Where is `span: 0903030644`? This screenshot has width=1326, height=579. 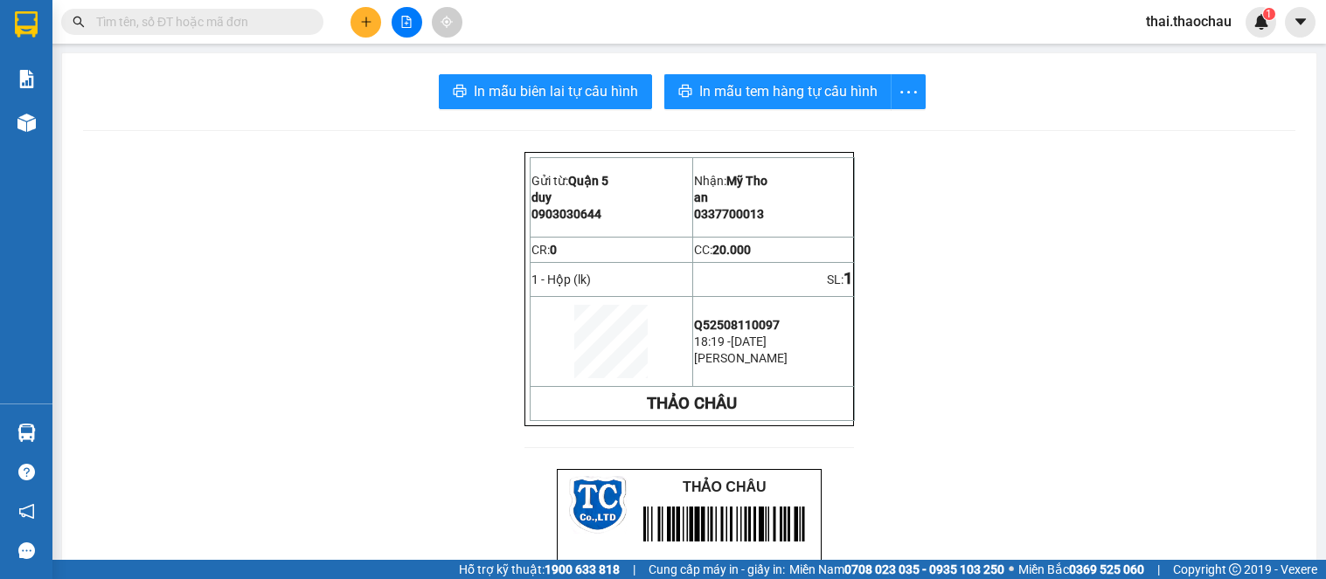
span: 0903030644 is located at coordinates (566, 214).